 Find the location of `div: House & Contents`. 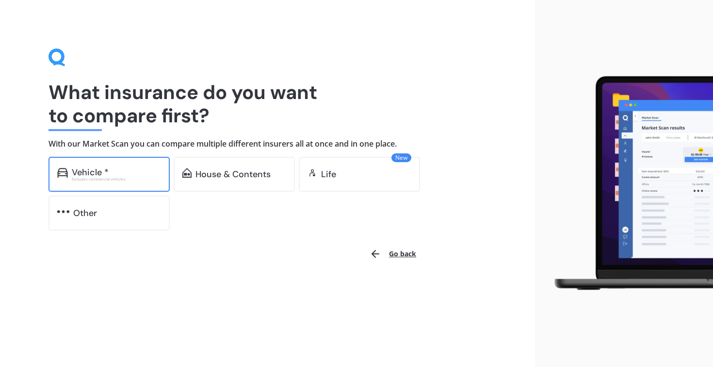

div: House & Contents is located at coordinates (233, 174).